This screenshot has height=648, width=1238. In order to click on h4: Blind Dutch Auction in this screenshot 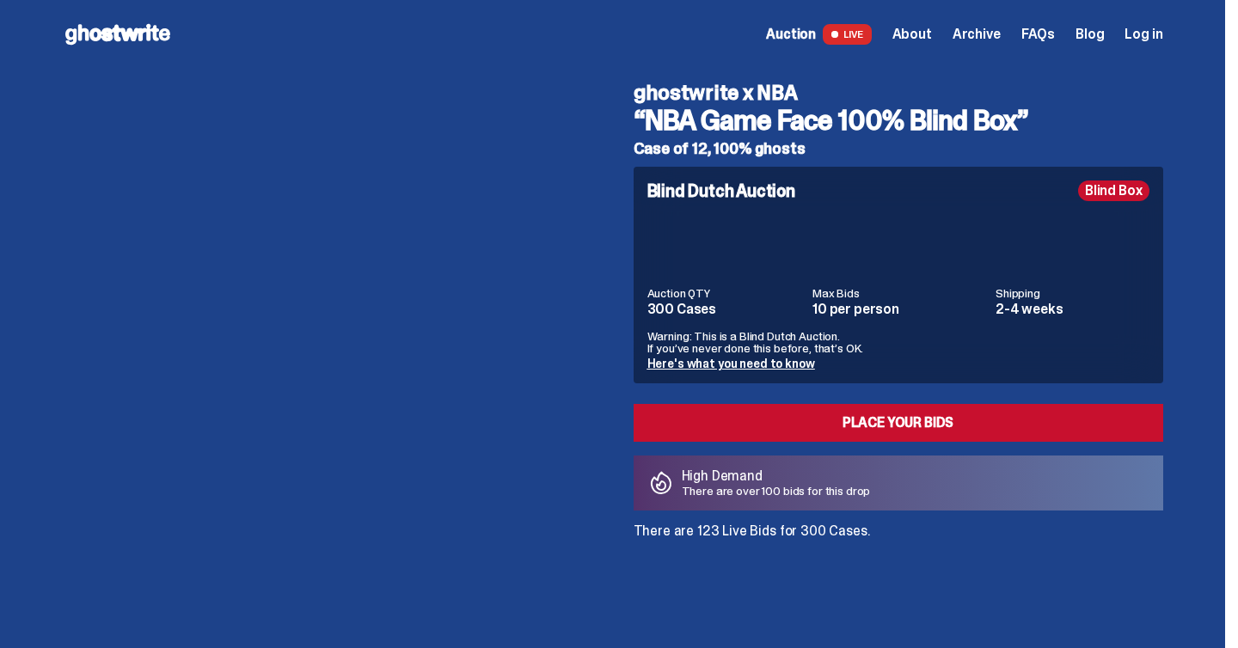, I will do `click(721, 191)`.